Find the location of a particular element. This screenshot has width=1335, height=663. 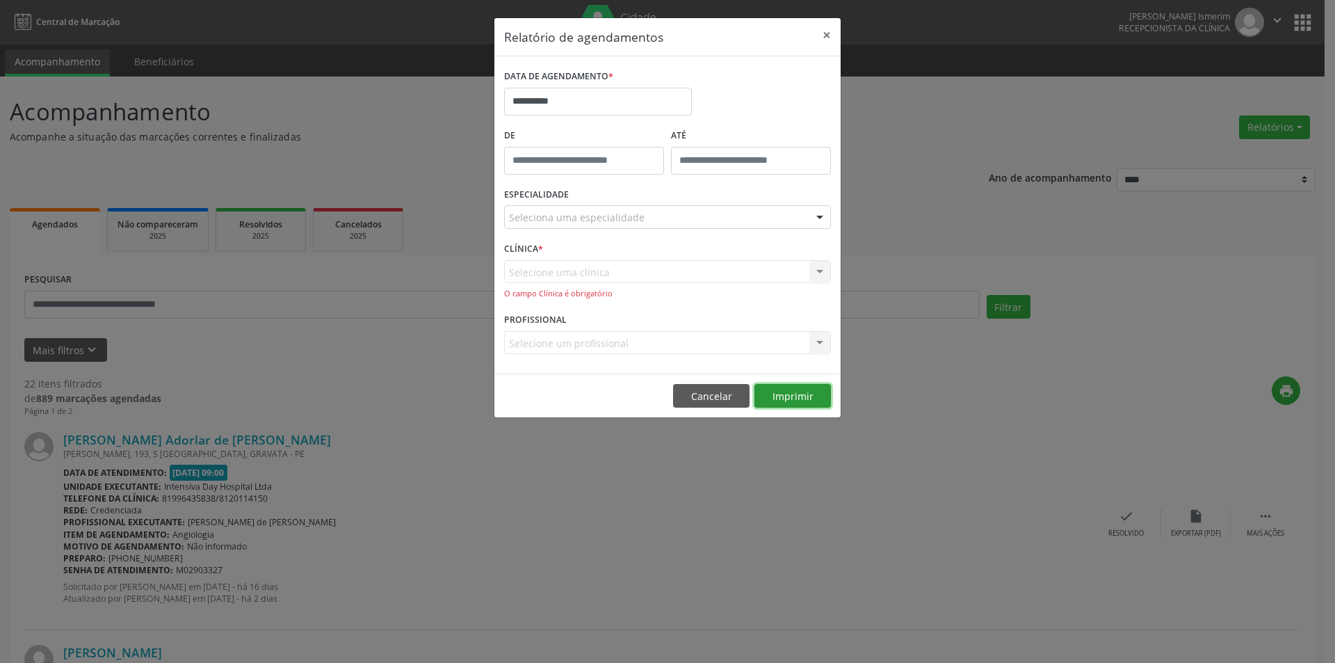

button: Close is located at coordinates (827, 35).